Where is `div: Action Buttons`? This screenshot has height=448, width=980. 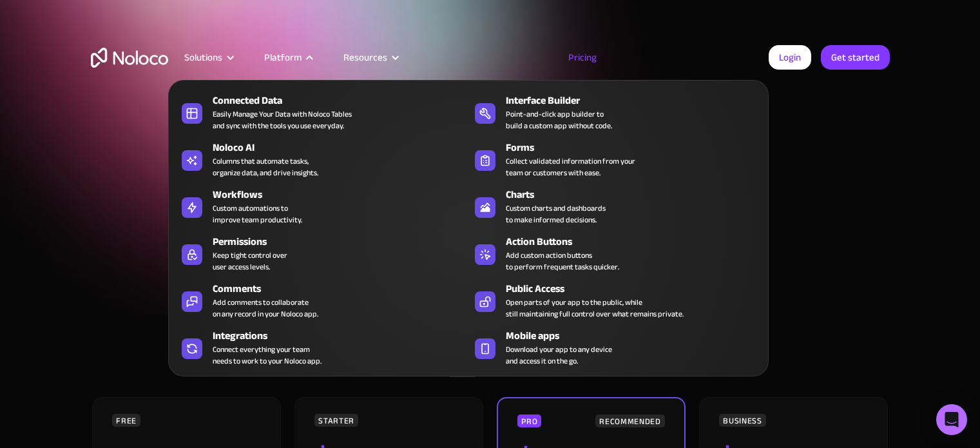 div: Action Buttons is located at coordinates (636, 242).